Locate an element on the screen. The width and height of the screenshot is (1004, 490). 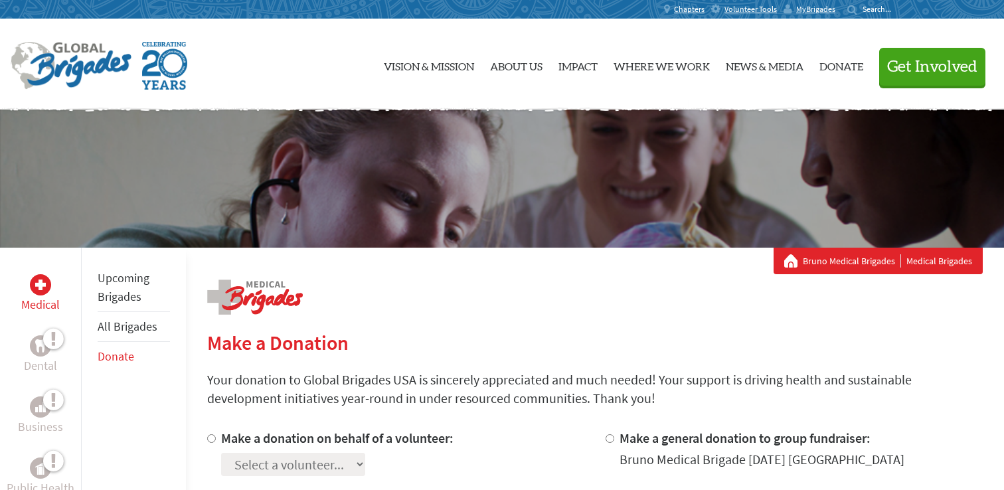
a: All Brigades is located at coordinates (127, 326).